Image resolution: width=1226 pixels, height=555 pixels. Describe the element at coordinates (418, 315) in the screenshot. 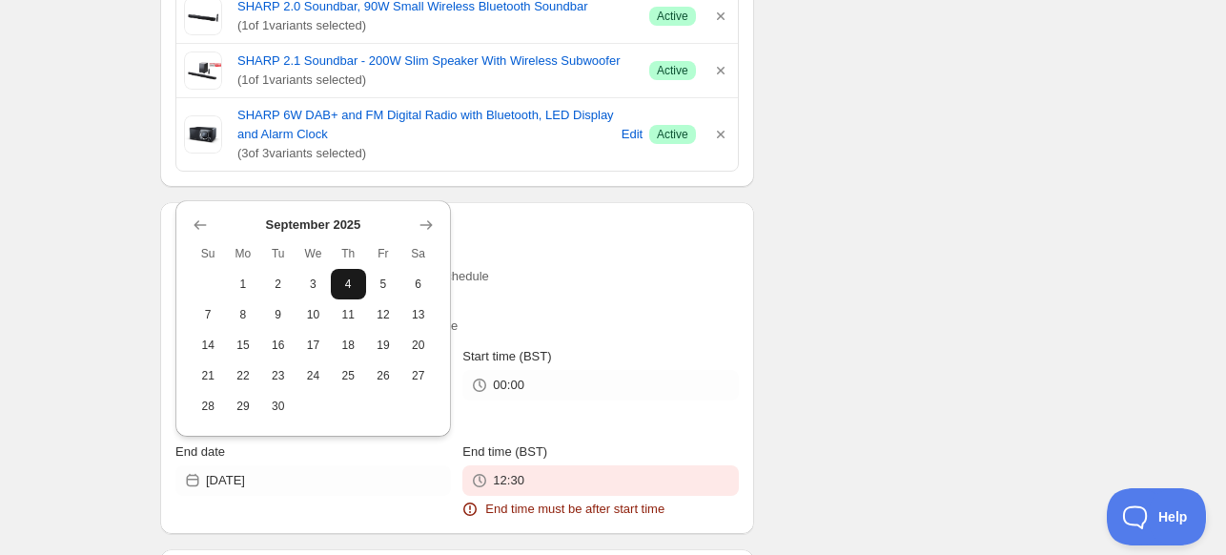

I see `button: Saturday September 13 2025` at that location.